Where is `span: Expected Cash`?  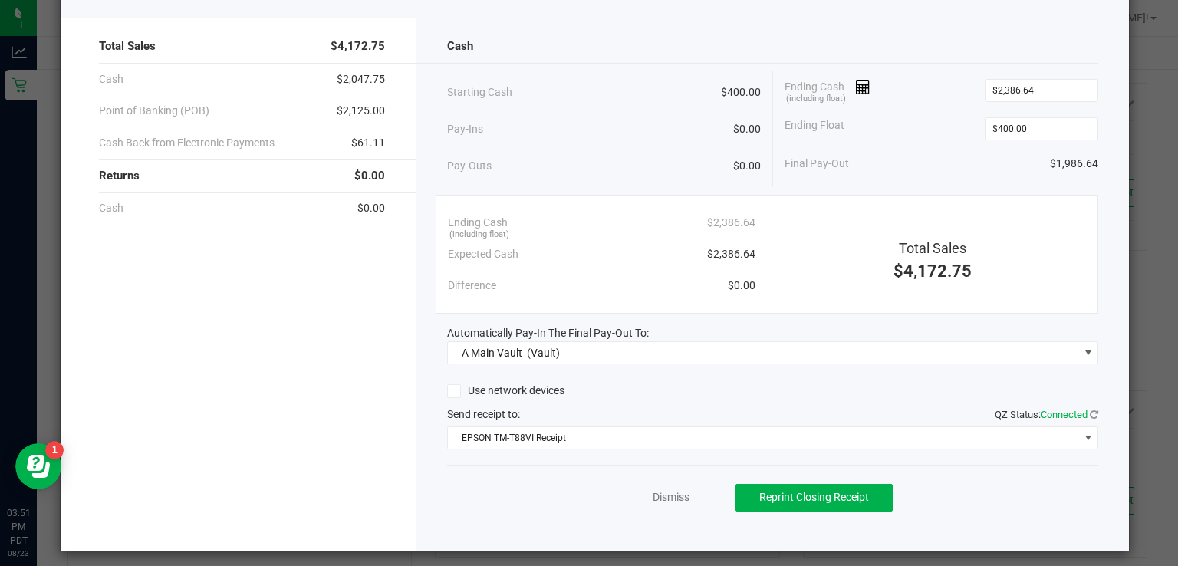
span: Expected Cash is located at coordinates (483, 254).